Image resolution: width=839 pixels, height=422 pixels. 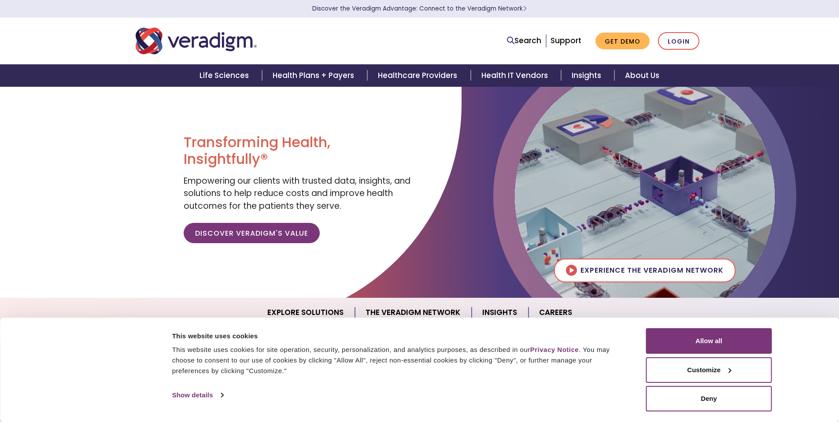 I want to click on a: Privacy Notice, so click(x=555, y=349).